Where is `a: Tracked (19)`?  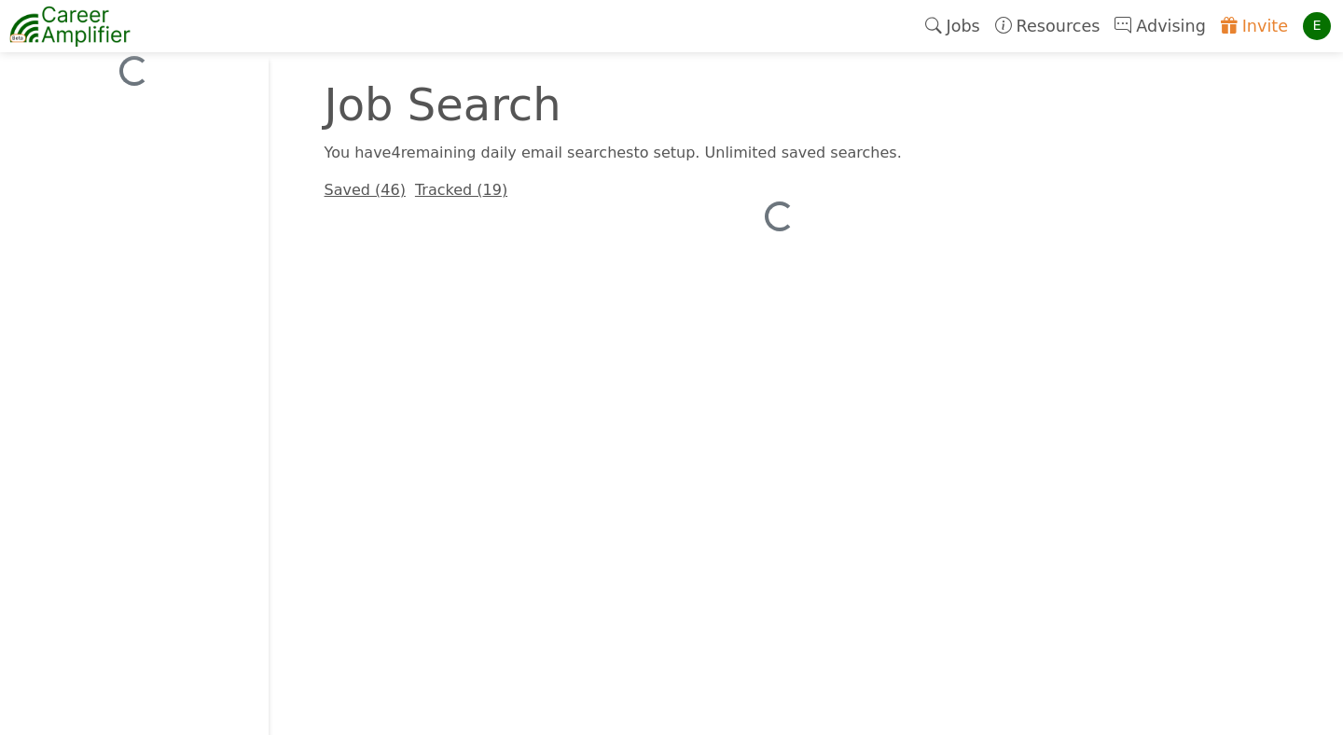 a: Tracked (19) is located at coordinates (461, 189).